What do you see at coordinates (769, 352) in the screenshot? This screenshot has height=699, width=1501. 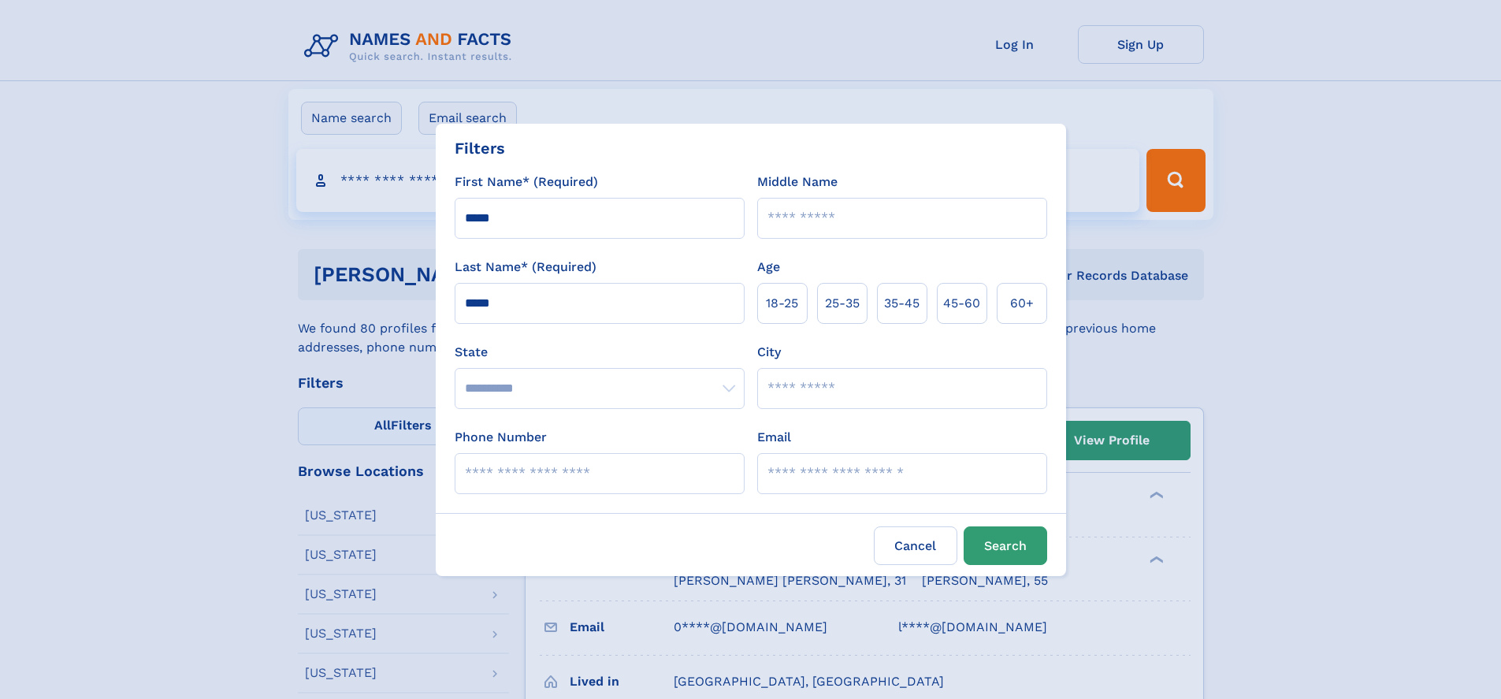 I see `label: City` at bounding box center [769, 352].